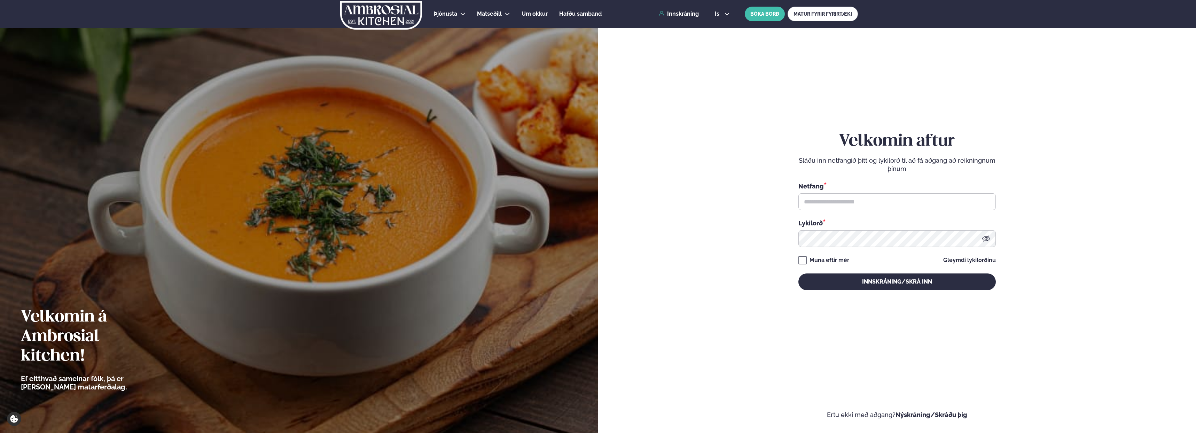  What do you see at coordinates (897, 282) in the screenshot?
I see `button: Innskráning/Skrá inn` at bounding box center [897, 282].